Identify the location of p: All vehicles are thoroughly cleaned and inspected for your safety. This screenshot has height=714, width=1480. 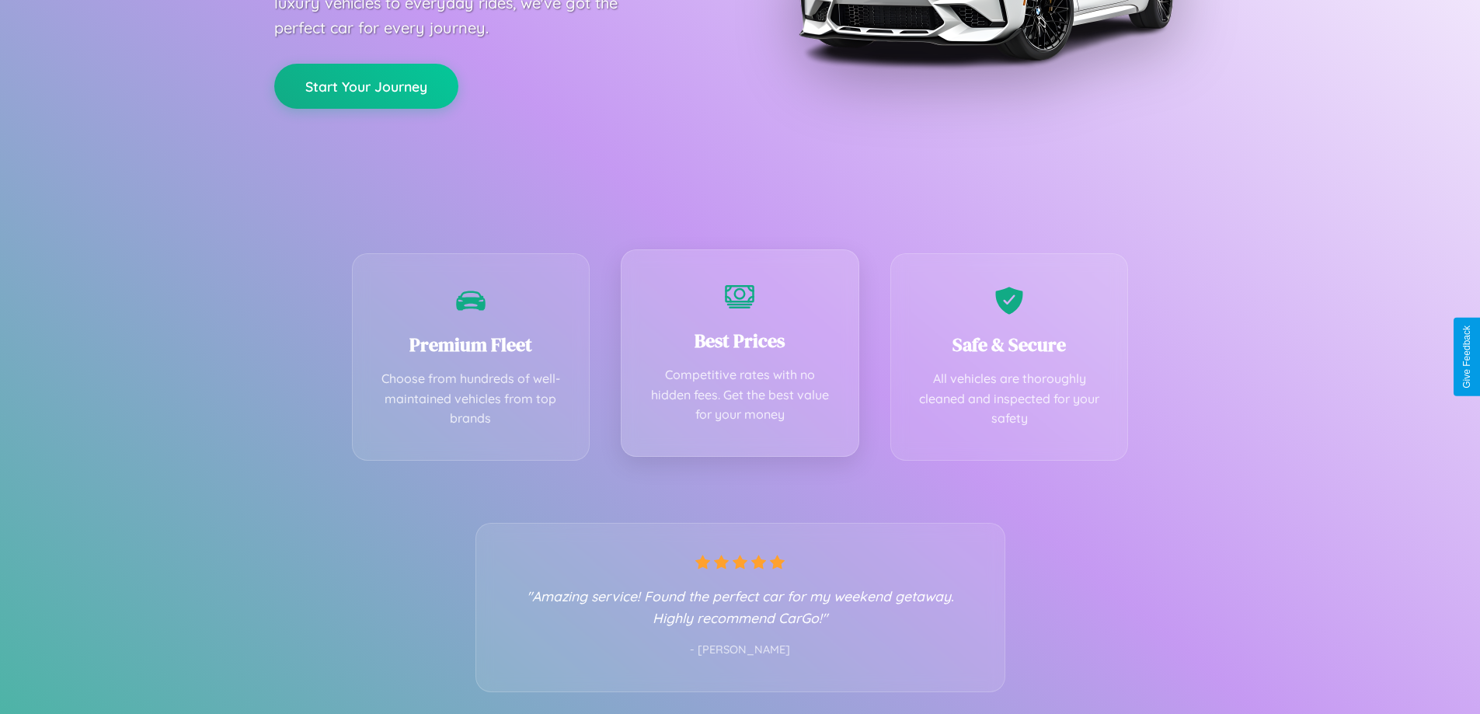
(1009, 399).